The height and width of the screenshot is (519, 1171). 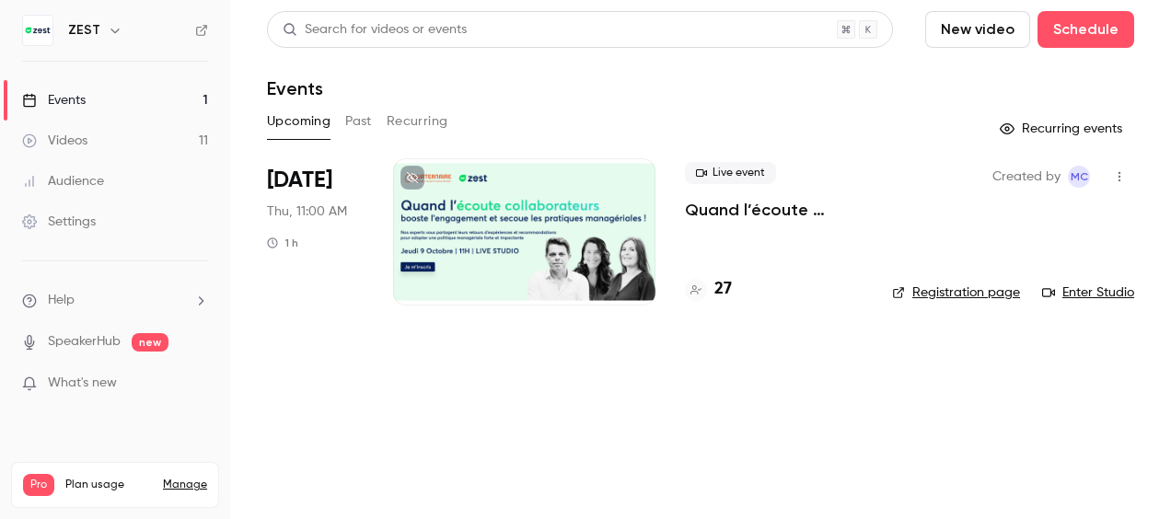 What do you see at coordinates (295, 88) in the screenshot?
I see `h1: Events` at bounding box center [295, 88].